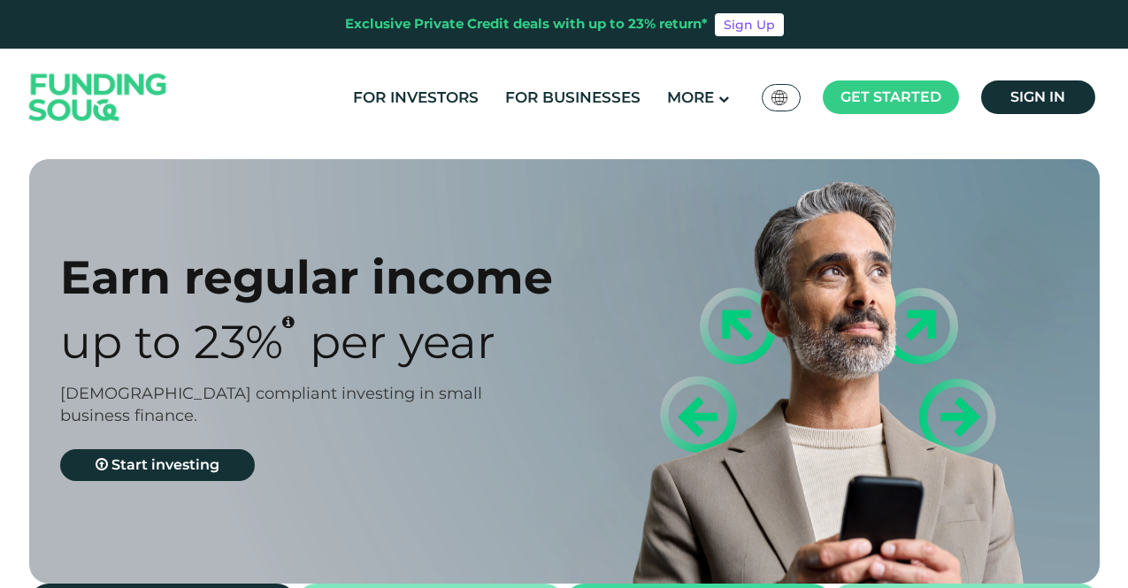  Describe the element at coordinates (402, 341) in the screenshot. I see `span: Per Year` at that location.